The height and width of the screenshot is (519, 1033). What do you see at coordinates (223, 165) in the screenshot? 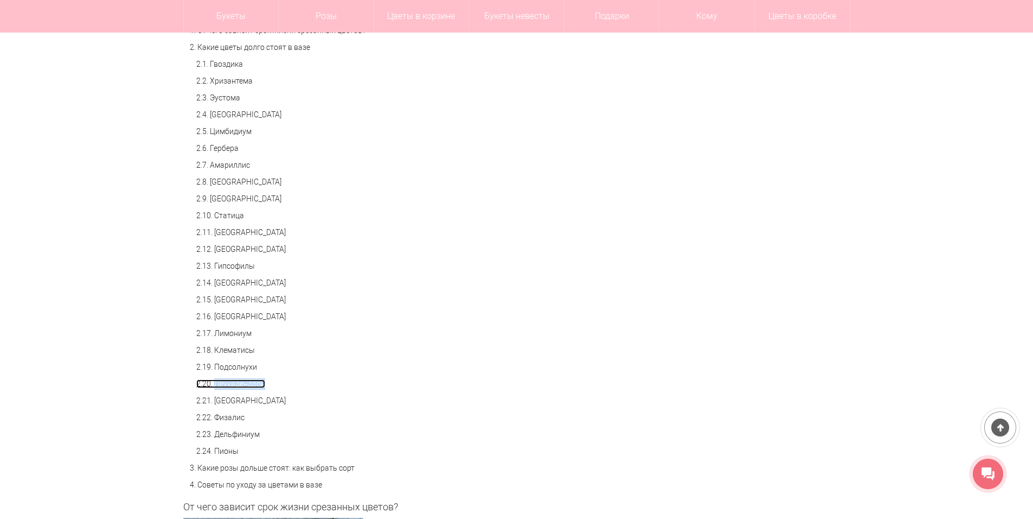
I see `a: 2.7. Амариллис` at bounding box center [223, 165].